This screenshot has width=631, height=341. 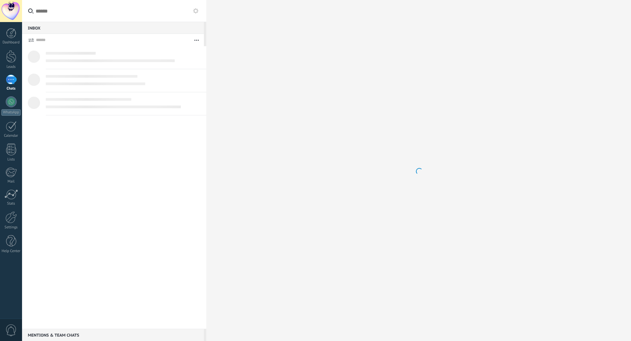 I want to click on div: Stats, so click(x=11, y=204).